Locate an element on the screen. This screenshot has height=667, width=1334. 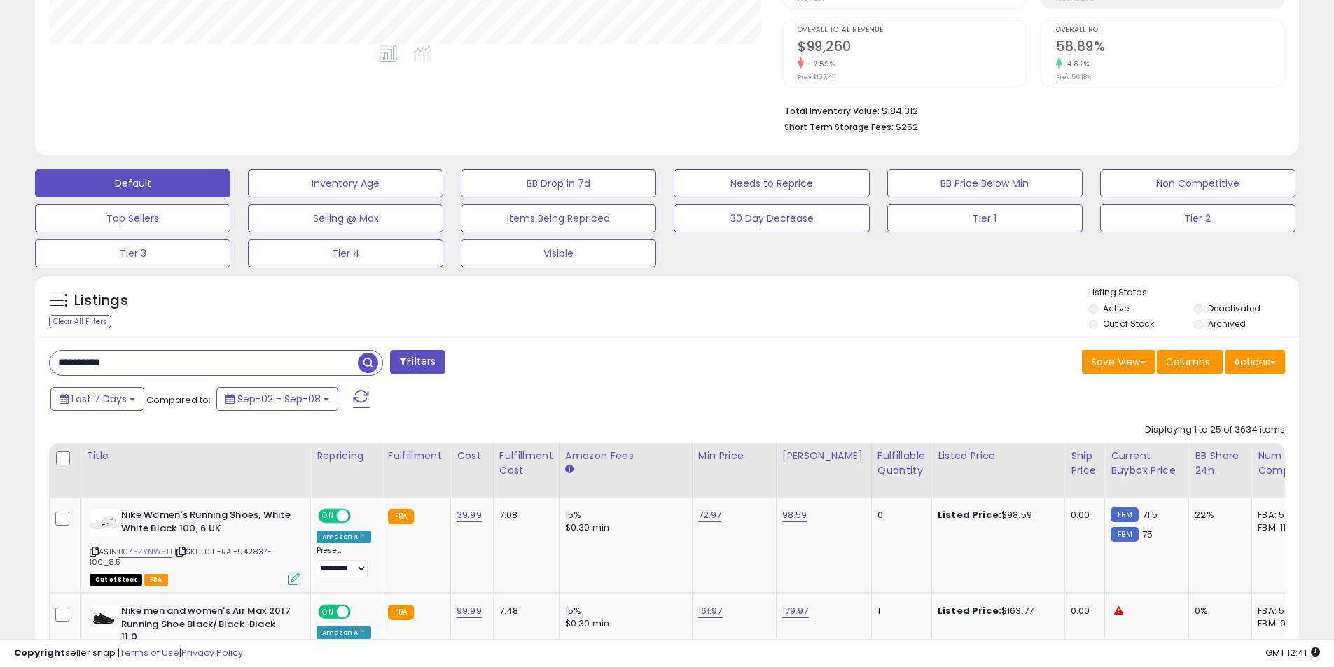
a: 179.97 is located at coordinates (795, 611).